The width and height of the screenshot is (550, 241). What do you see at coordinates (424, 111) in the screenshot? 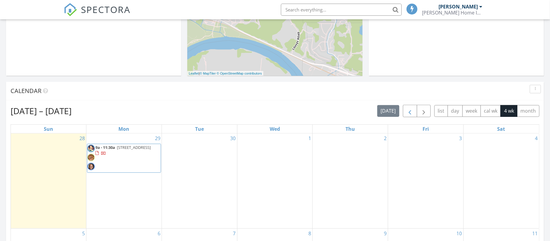
I see `button: Next` at bounding box center [424, 111].